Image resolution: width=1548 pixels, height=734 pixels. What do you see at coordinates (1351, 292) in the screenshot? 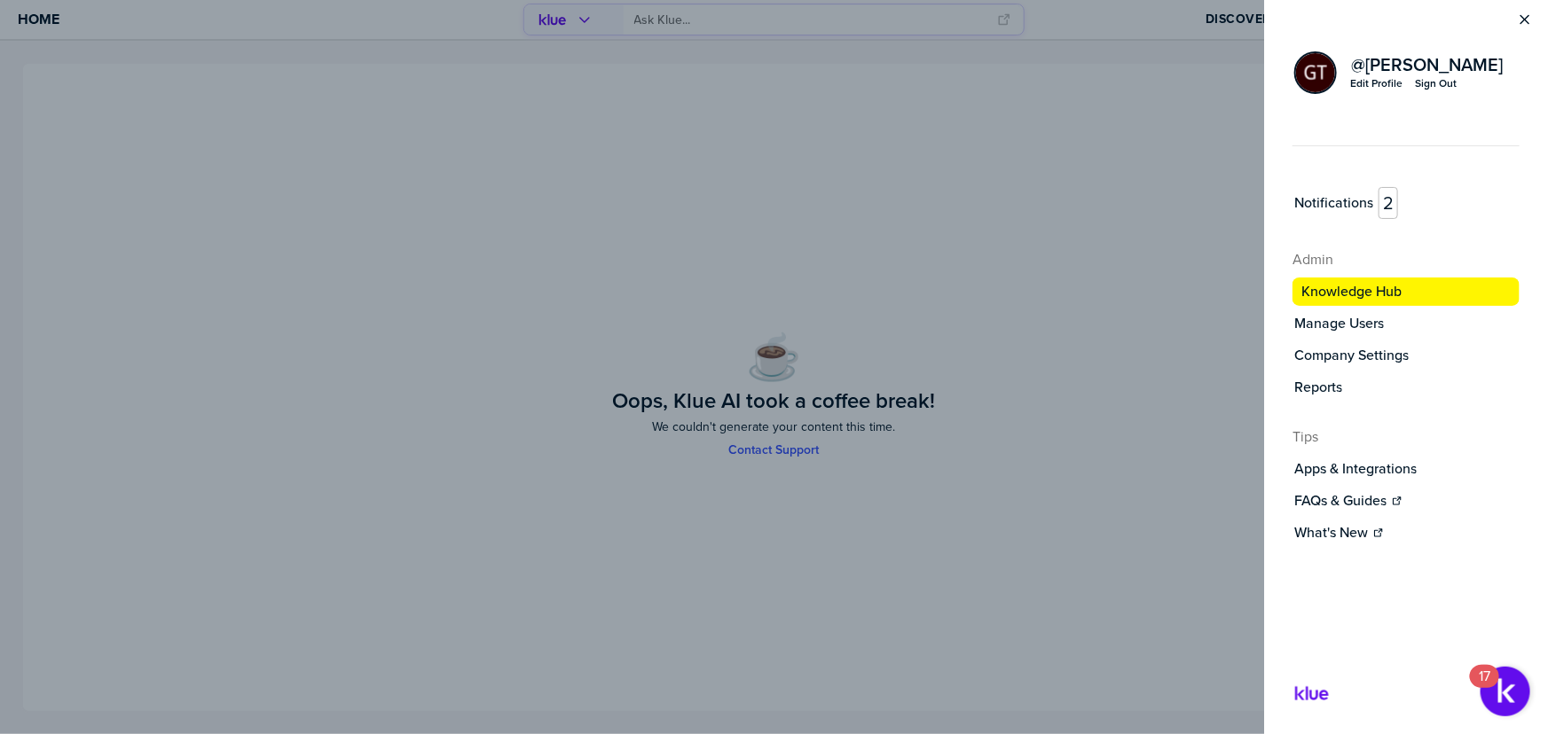
I see `label: Knowledge Hub` at bounding box center [1351, 292].